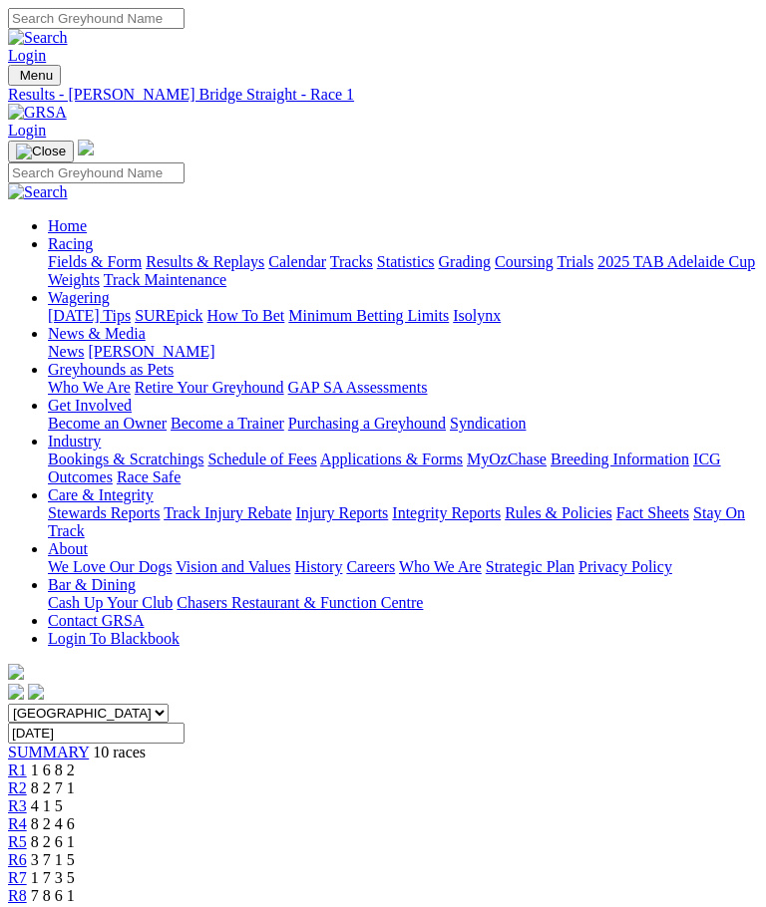 The width and height of the screenshot is (766, 907). What do you see at coordinates (53, 878) in the screenshot?
I see `span: 1 7 3 5` at bounding box center [53, 878].